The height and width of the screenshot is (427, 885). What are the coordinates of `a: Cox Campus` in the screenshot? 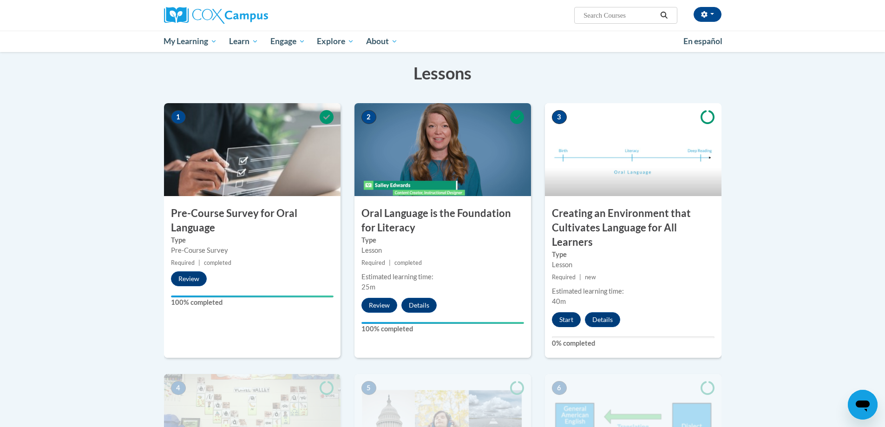 It's located at (252, 15).